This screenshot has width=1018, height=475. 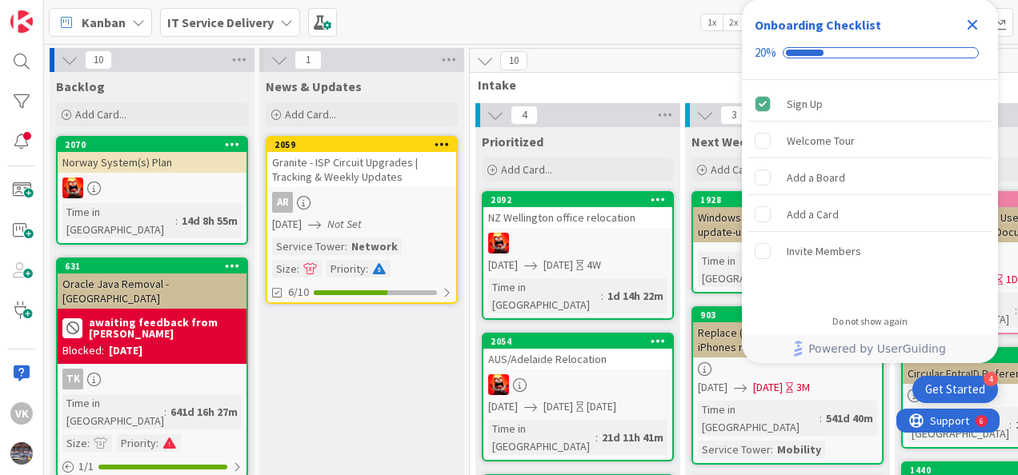 What do you see at coordinates (85, 13) in the screenshot?
I see `div: 6` at bounding box center [85, 13].